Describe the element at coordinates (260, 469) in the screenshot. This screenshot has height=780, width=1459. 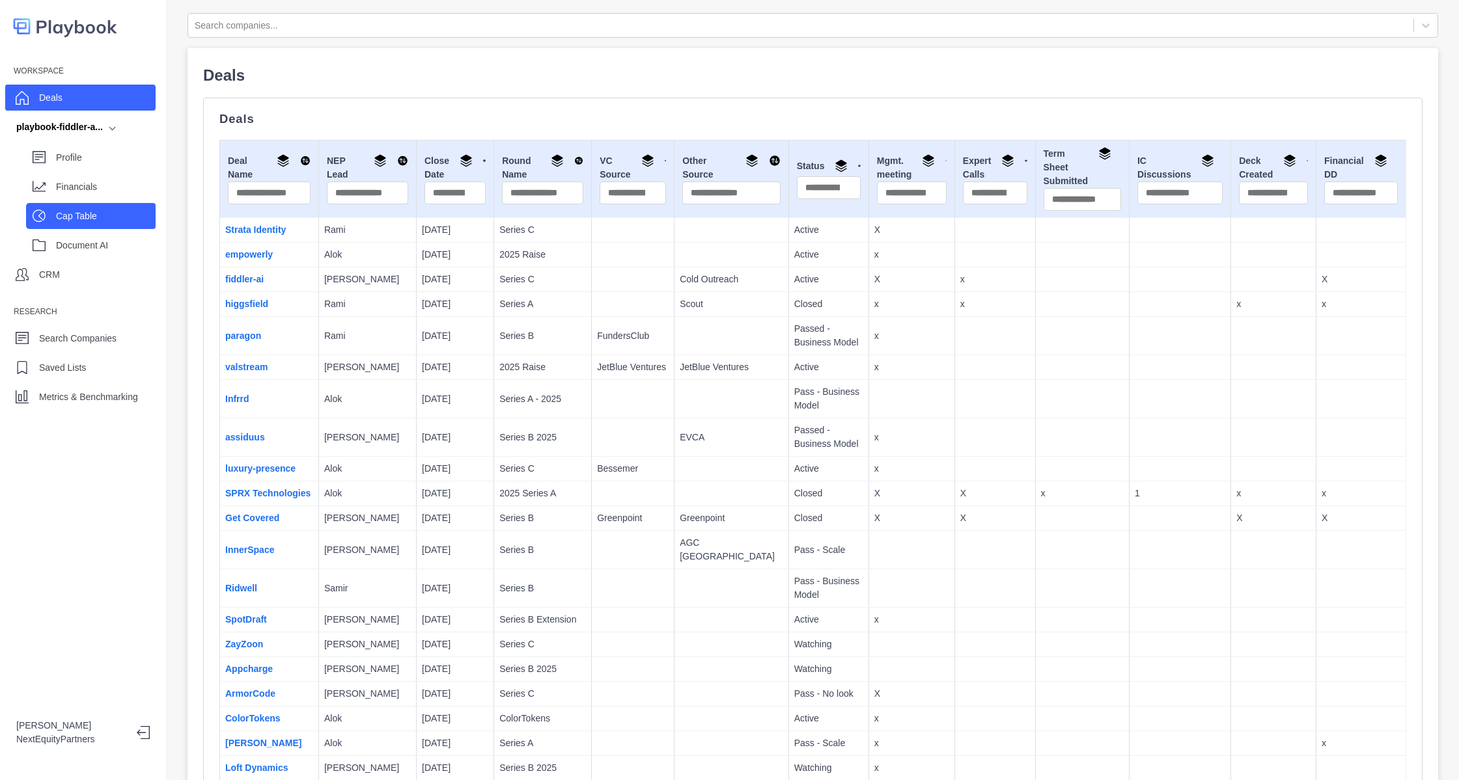
I see `a: luxury-presence` at that location.